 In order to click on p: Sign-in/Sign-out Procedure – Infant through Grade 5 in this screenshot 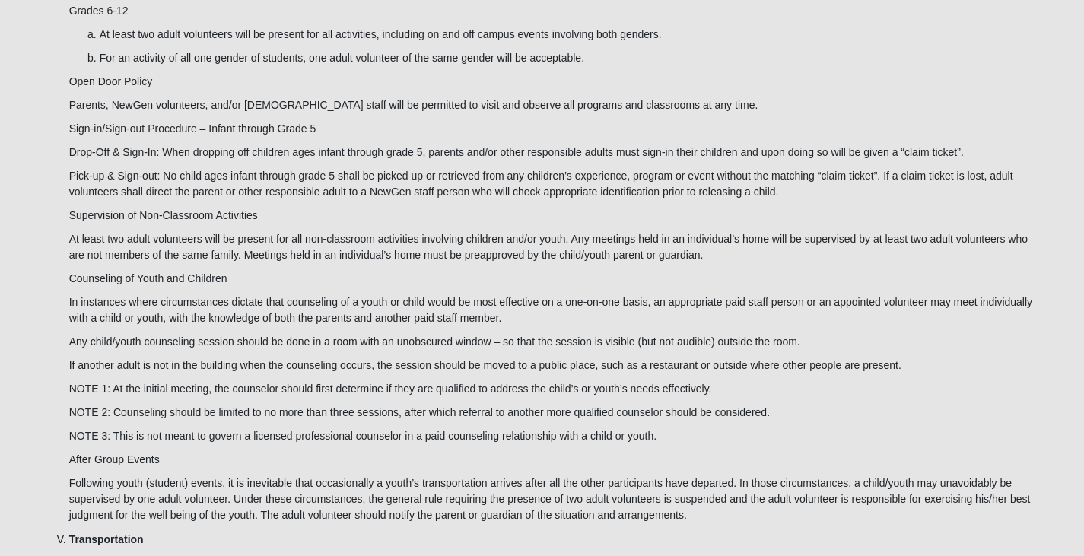, I will do `click(557, 129)`.